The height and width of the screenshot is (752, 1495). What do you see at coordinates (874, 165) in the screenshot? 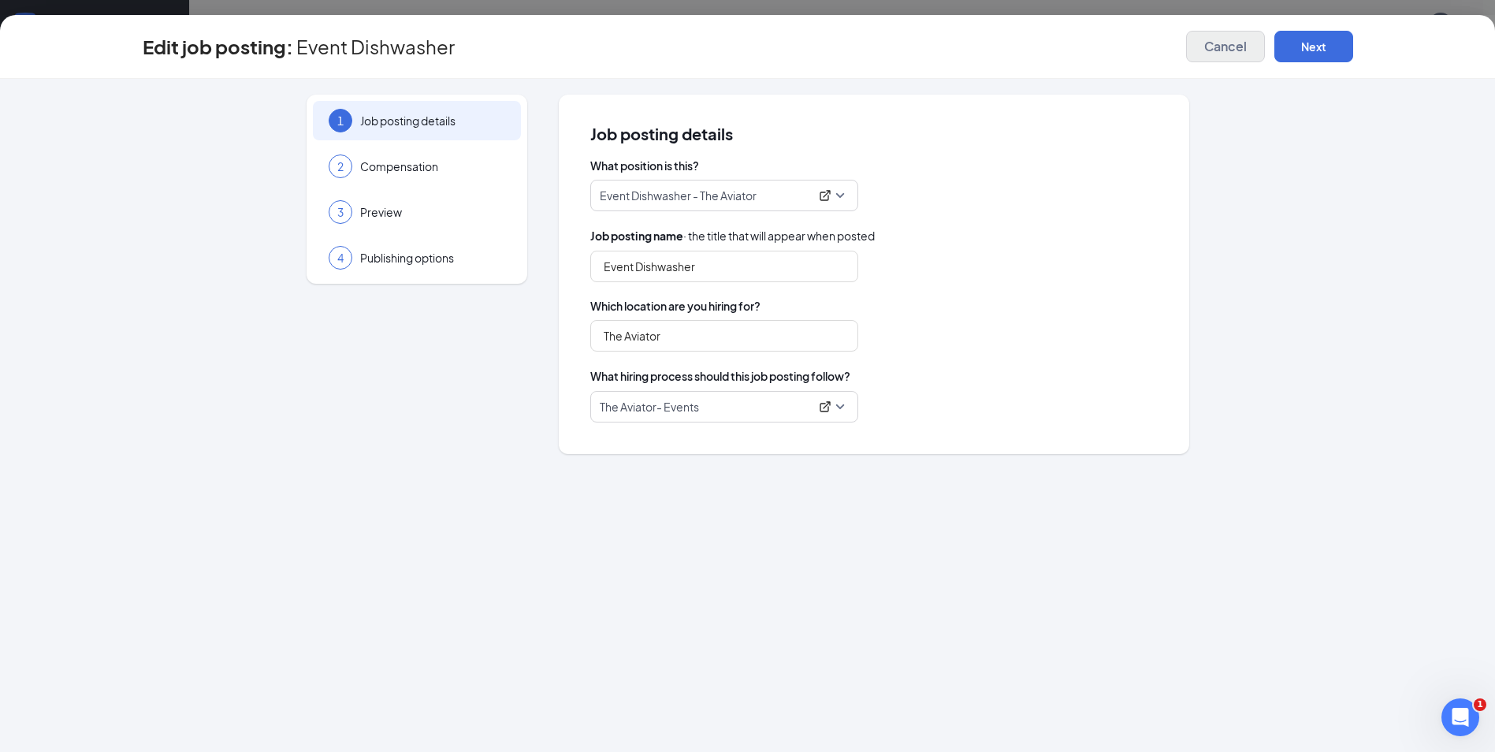
I see `span: What position is this?` at bounding box center [874, 165].